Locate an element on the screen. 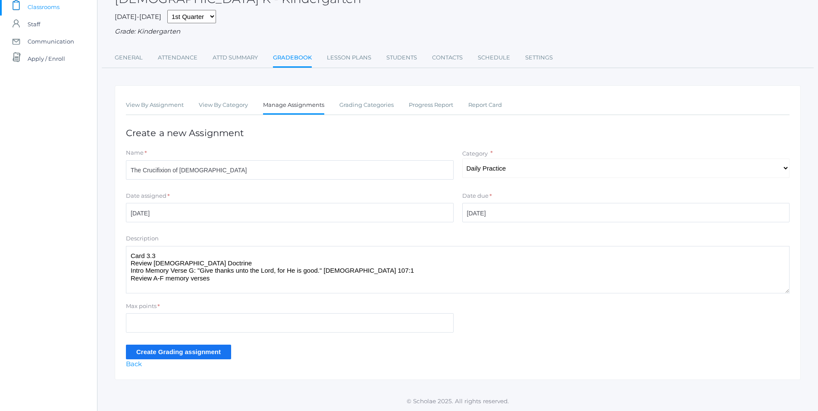  label: Max points is located at coordinates (141, 306).